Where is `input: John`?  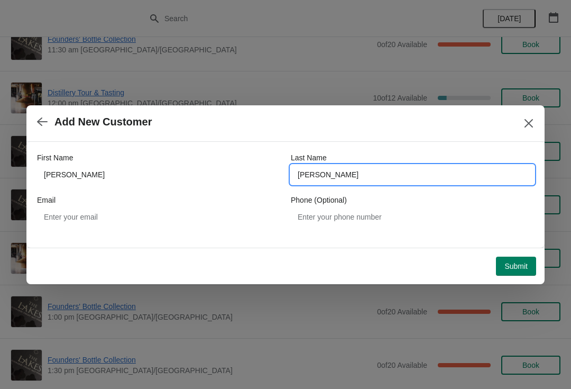 input: John is located at coordinates (159, 174).